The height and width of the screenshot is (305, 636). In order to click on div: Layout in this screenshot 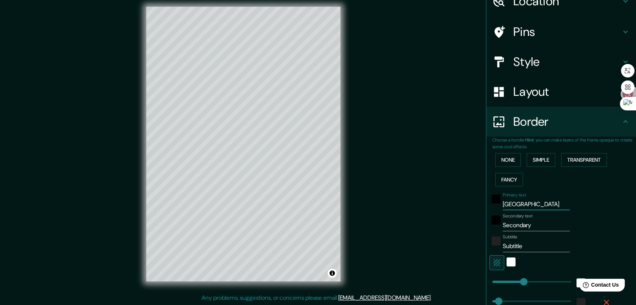, I will do `click(561, 92)`.